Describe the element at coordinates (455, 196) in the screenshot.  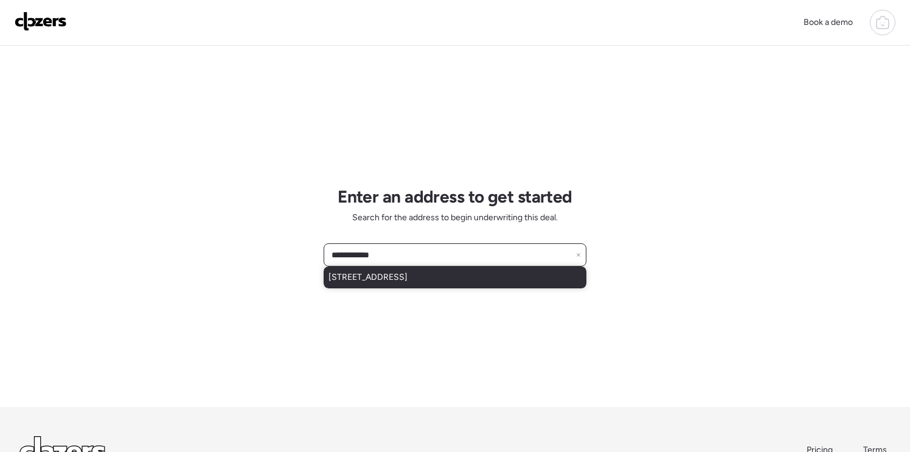
I see `h1: Enter an address to get started` at that location.